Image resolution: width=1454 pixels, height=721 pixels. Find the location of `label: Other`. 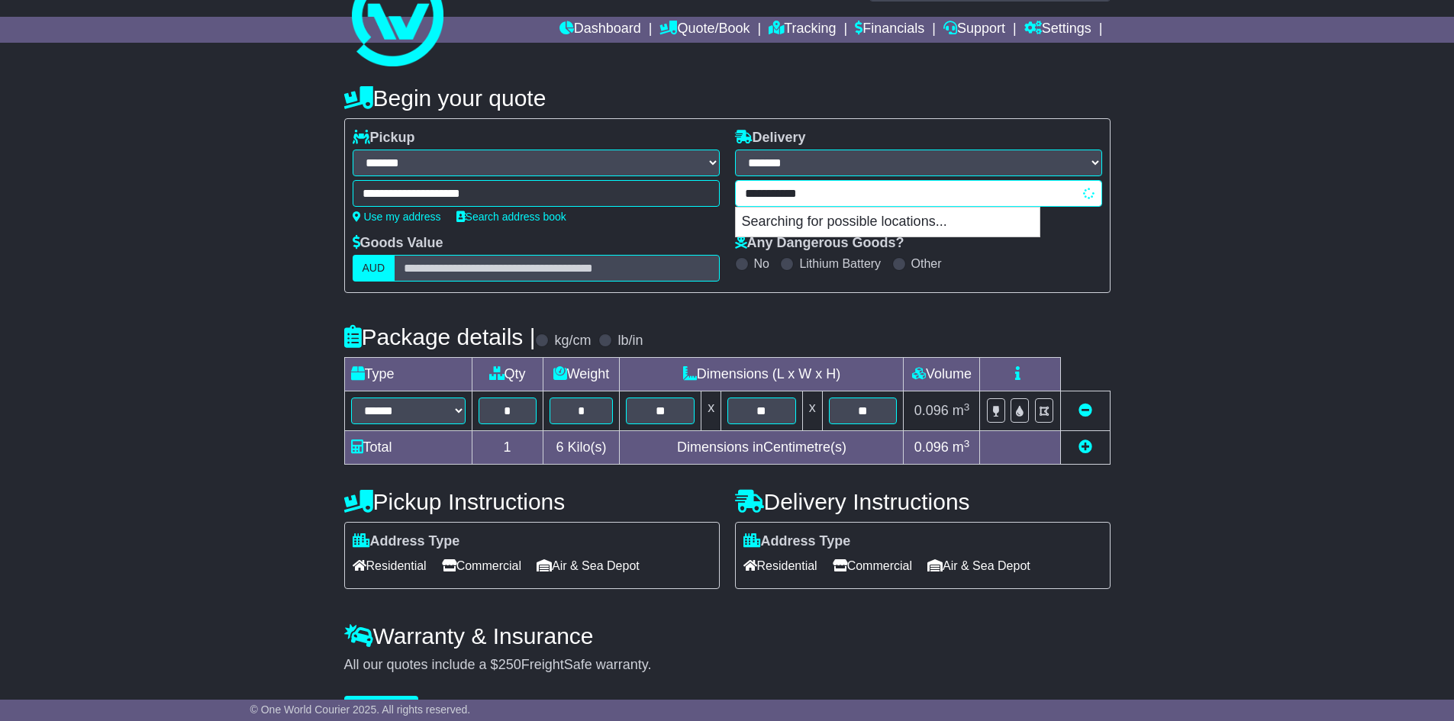

label: Other is located at coordinates (927, 263).